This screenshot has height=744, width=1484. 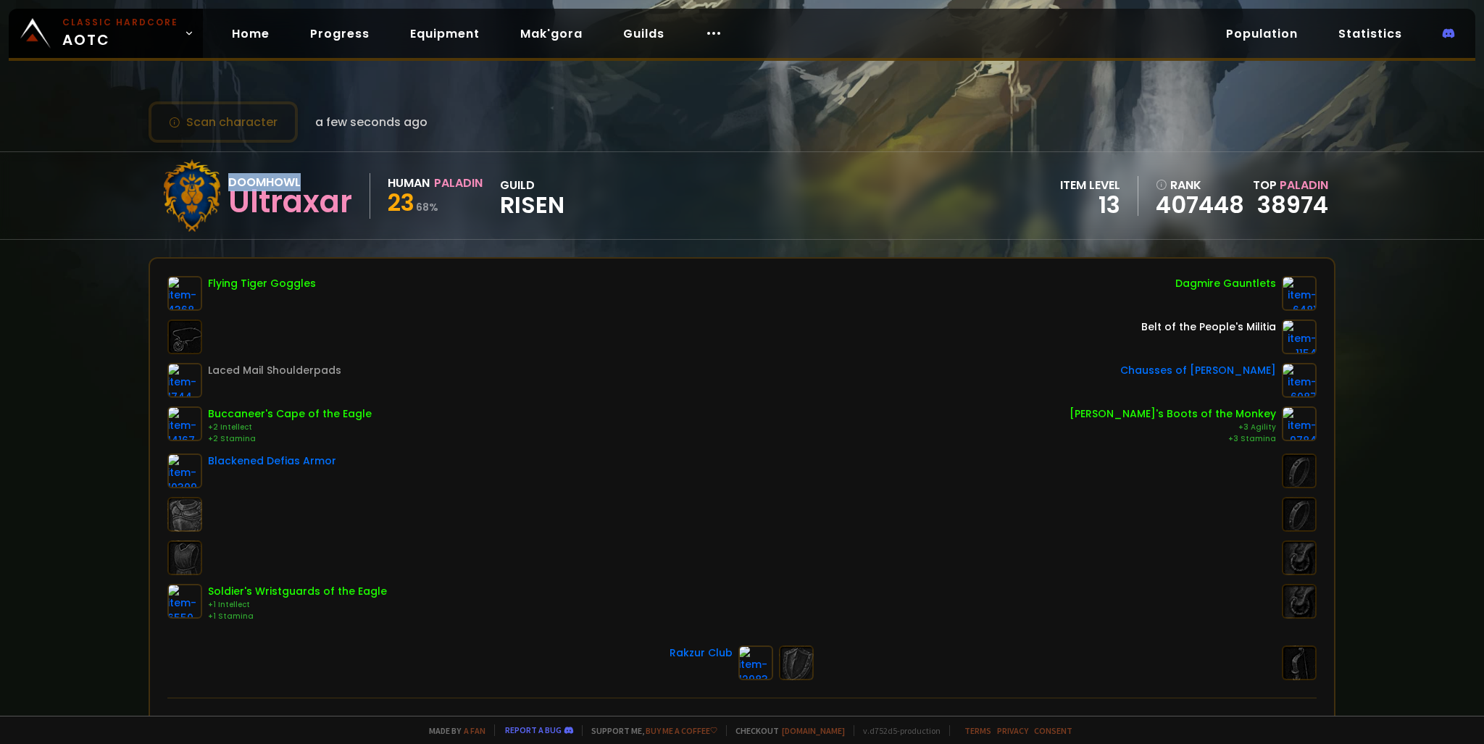 I want to click on div: +2 Intellect, so click(x=290, y=428).